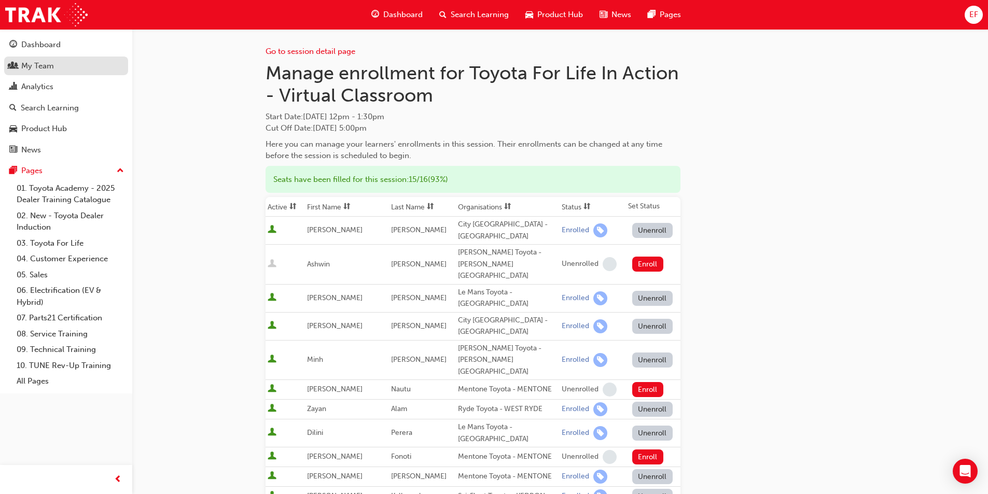  What do you see at coordinates (622, 15) in the screenshot?
I see `span: News` at bounding box center [622, 15].